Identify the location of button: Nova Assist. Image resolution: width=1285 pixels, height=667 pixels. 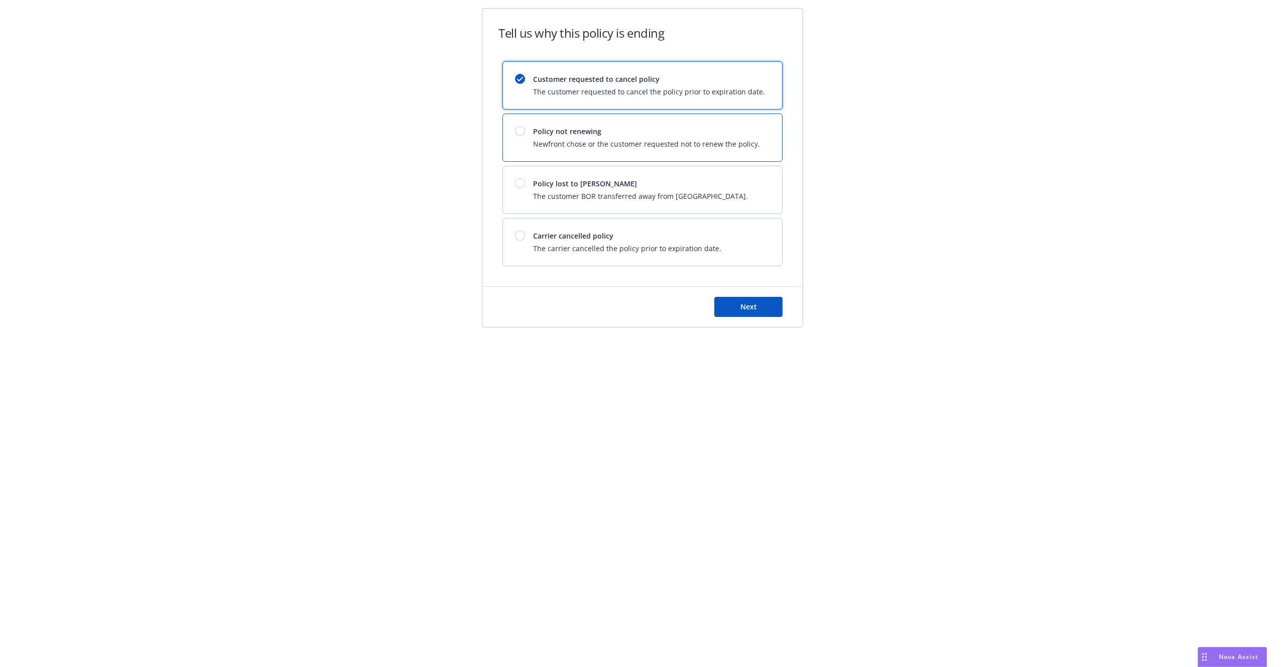
(1232, 657).